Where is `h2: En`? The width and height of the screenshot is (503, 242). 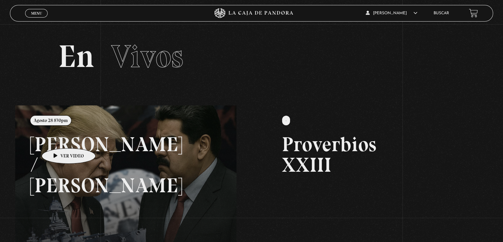
h2: En is located at coordinates (251, 56).